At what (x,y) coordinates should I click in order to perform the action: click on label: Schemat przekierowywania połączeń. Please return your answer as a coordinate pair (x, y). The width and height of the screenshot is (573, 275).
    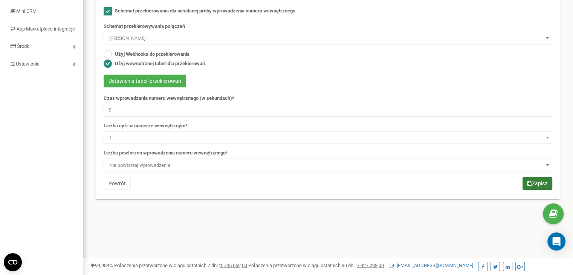
    Looking at the image, I should click on (144, 26).